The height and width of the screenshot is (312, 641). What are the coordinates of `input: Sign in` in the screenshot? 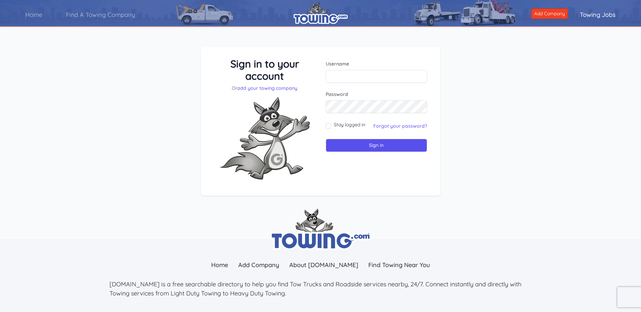 It's located at (376, 145).